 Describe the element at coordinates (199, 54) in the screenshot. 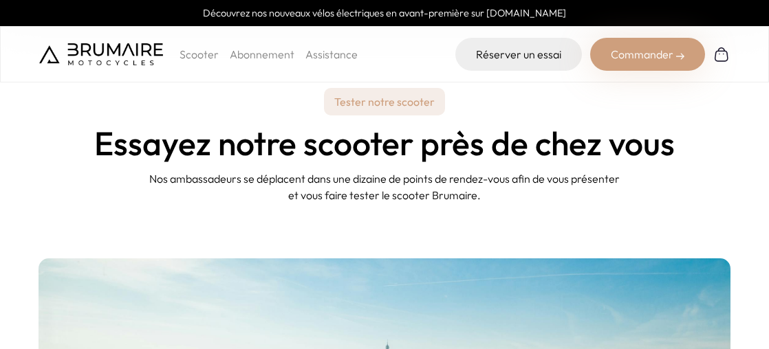

I see `p: Scooter` at that location.